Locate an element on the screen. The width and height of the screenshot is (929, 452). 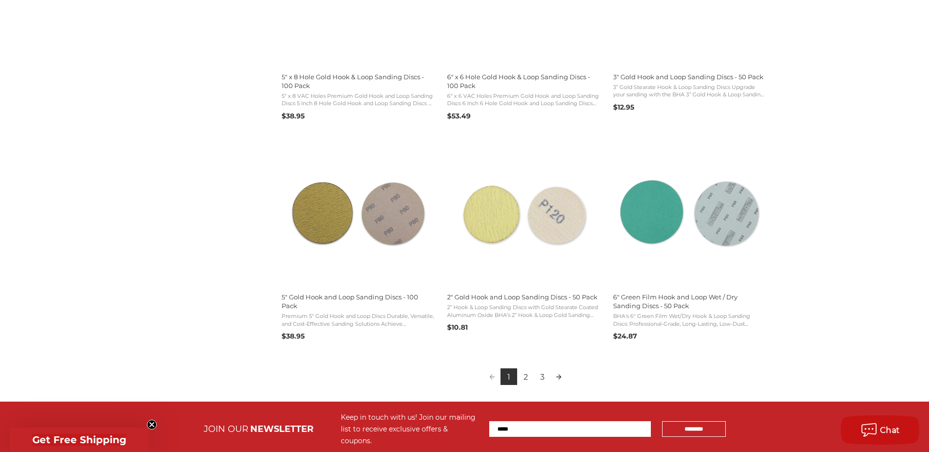
span: JOIN OUR is located at coordinates (226, 429).